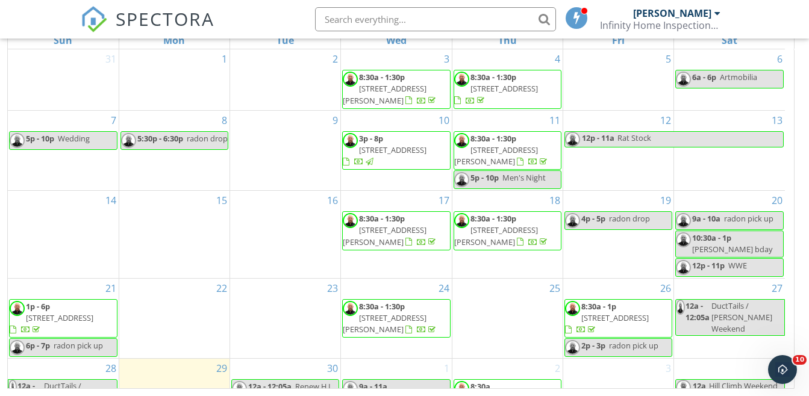 The width and height of the screenshot is (809, 396). I want to click on img: The Best Home Inspection Software - Spectora, so click(94, 19).